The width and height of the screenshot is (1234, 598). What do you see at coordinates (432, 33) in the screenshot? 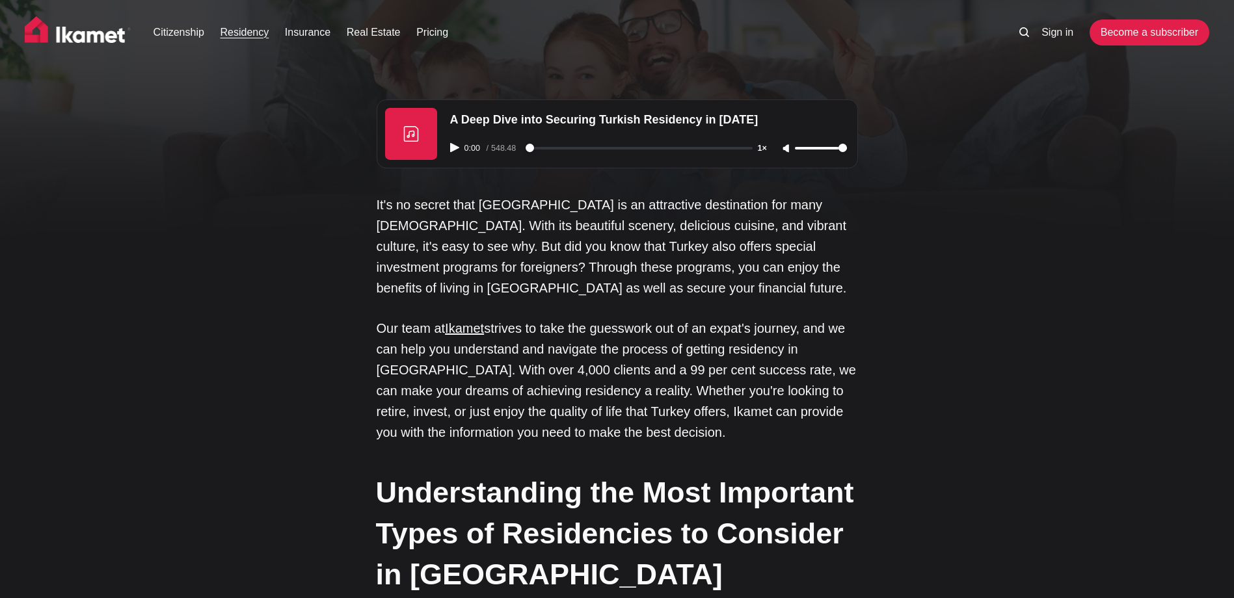
I see `a: Pricing` at bounding box center [432, 33].